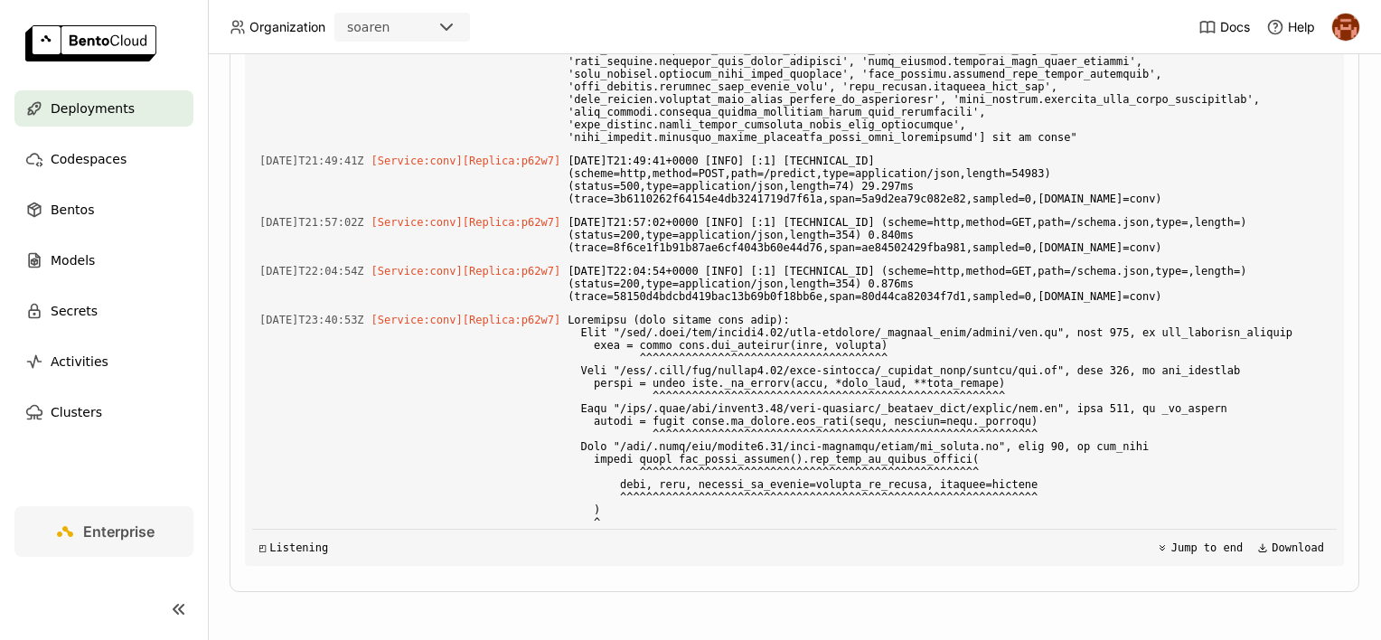 This screenshot has width=1381, height=640. I want to click on a: Activities, so click(104, 361).